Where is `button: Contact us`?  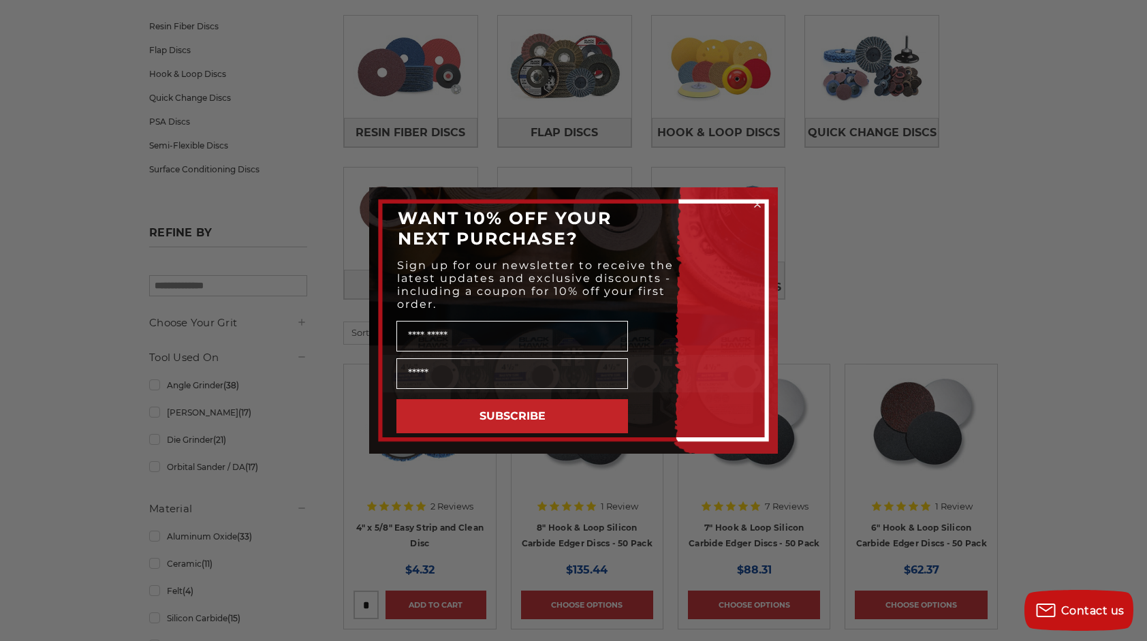 button: Contact us is located at coordinates (1079, 610).